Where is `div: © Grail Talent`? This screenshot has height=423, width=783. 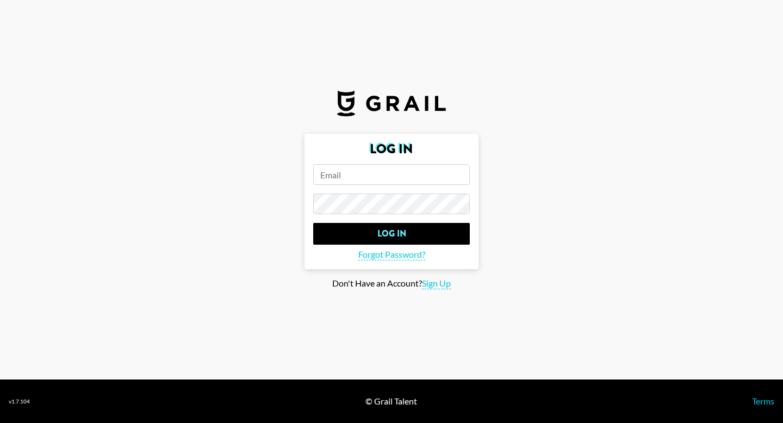 div: © Grail Talent is located at coordinates (391, 401).